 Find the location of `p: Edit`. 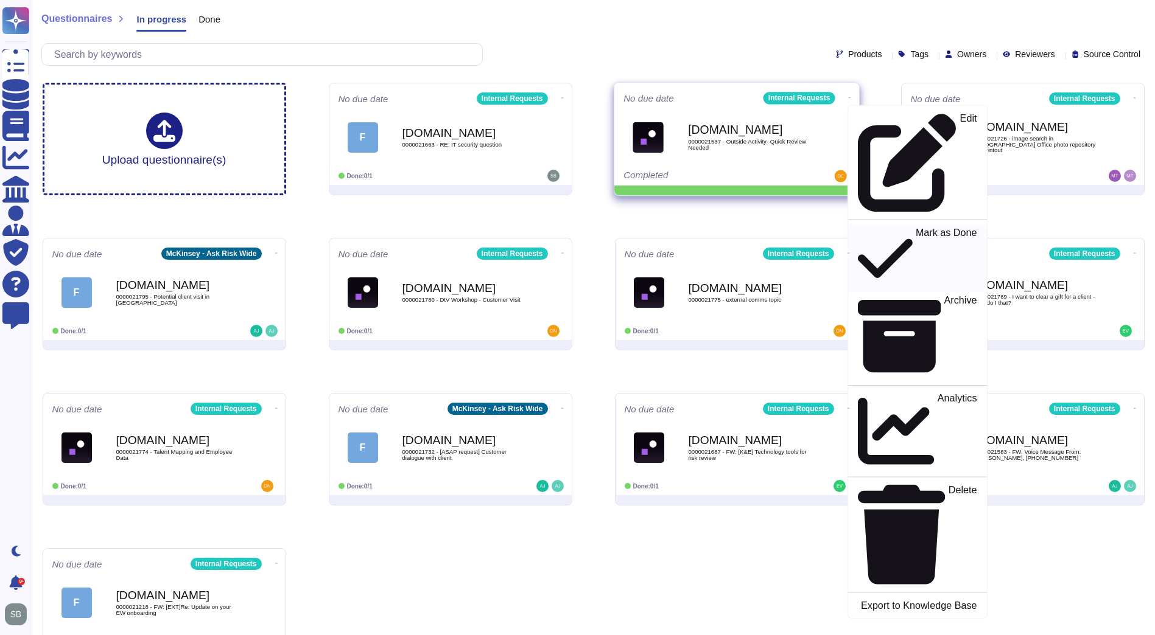

p: Edit is located at coordinates (968, 163).